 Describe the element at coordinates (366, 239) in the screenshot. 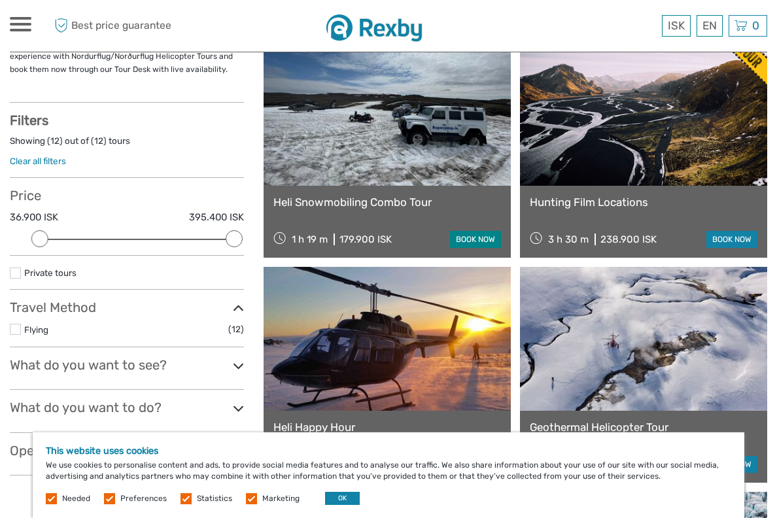

I see `div: 179.900 ISK` at that location.